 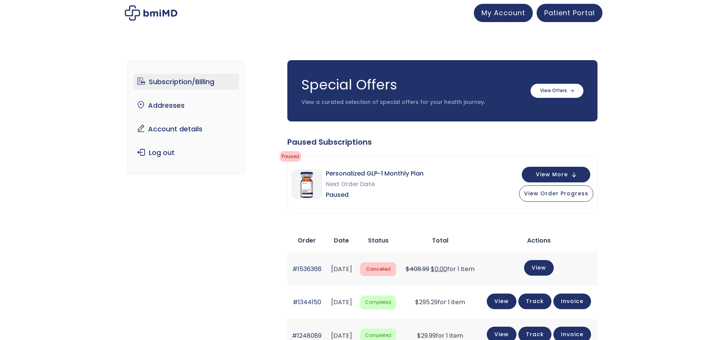 What do you see at coordinates (503, 13) in the screenshot?
I see `a: My Account` at bounding box center [503, 13].